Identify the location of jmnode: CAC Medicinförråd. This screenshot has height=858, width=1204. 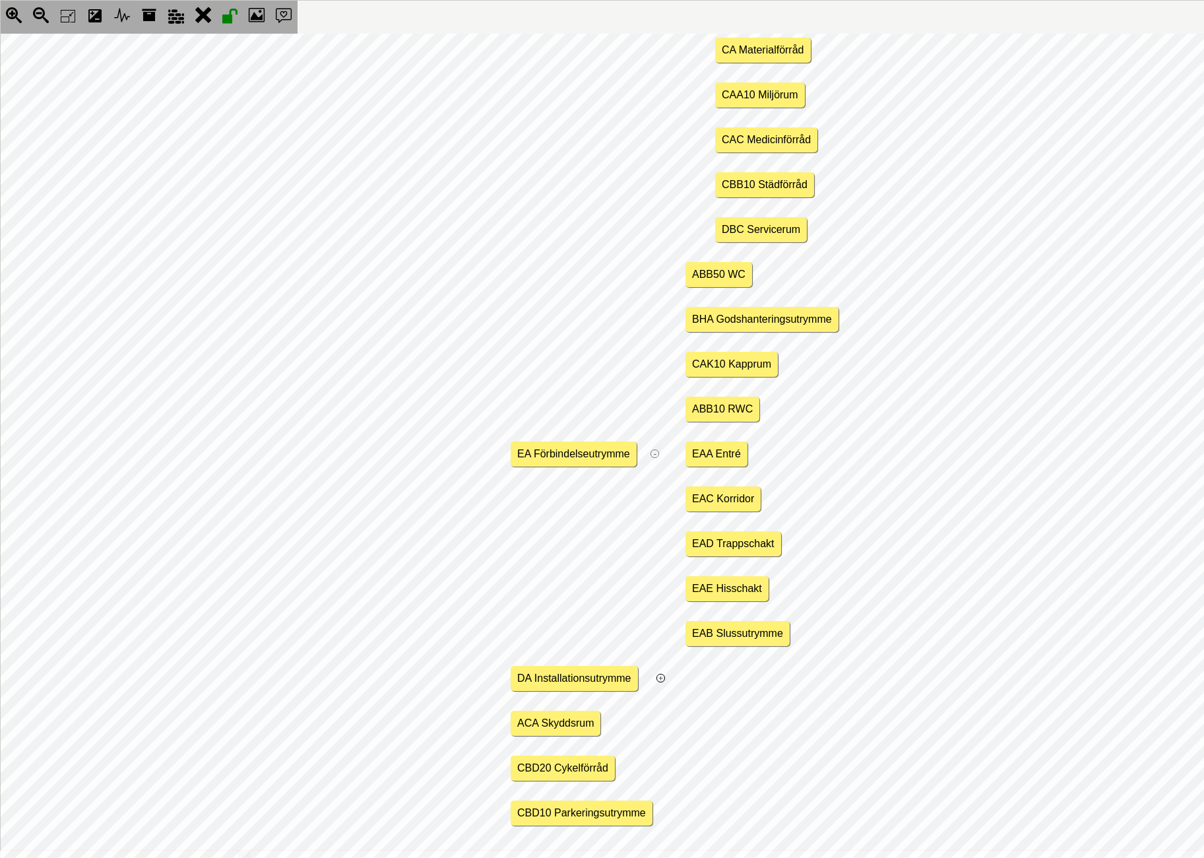
(766, 140).